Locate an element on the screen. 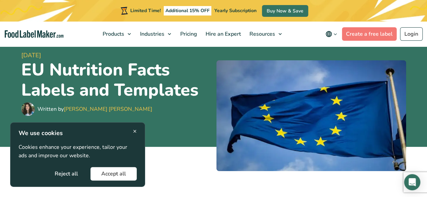  img: Maria Abi Hanna - Food Label Maker is located at coordinates (28, 109).